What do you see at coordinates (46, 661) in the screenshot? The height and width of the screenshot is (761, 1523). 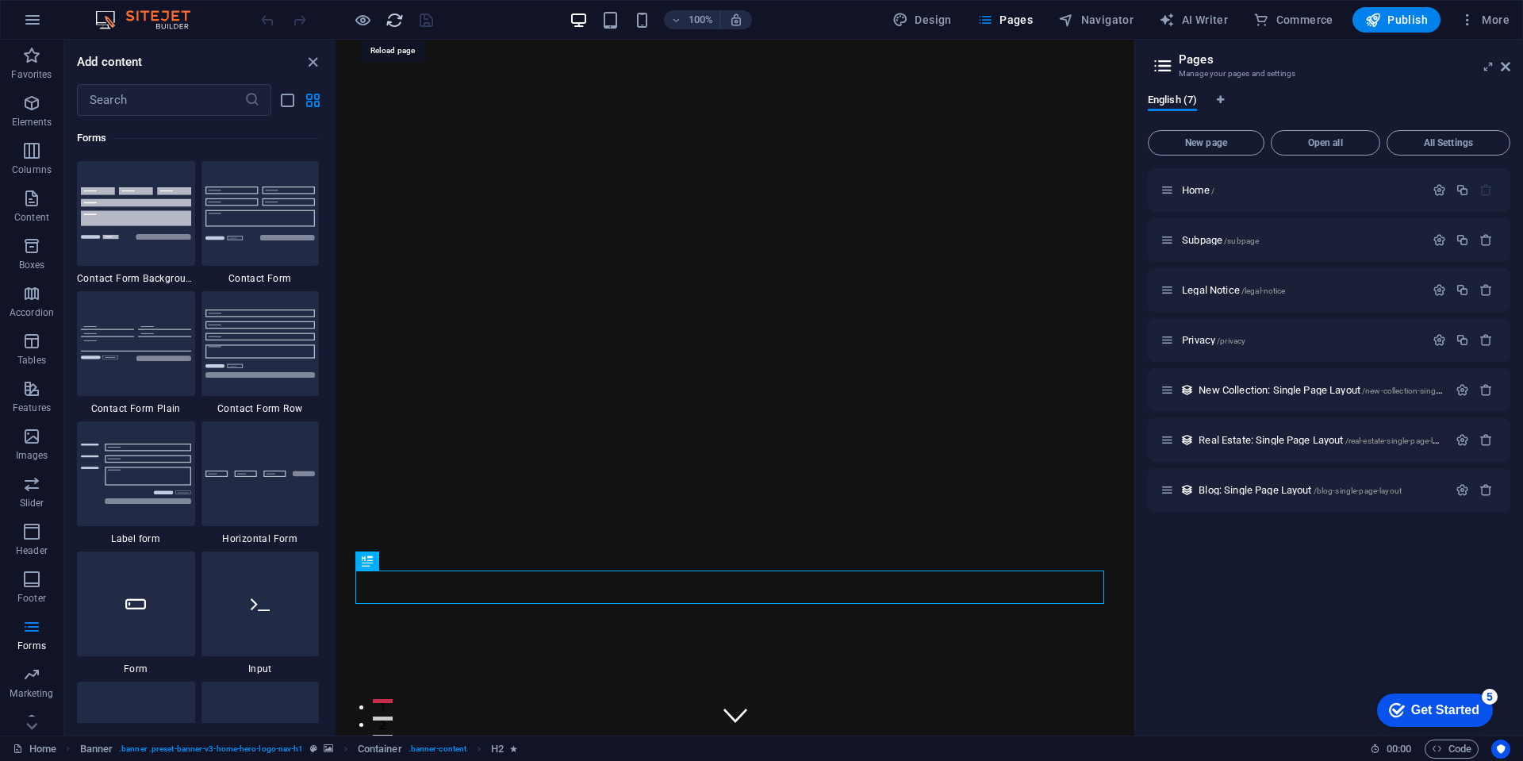 I see `button: 1` at bounding box center [46, 661].